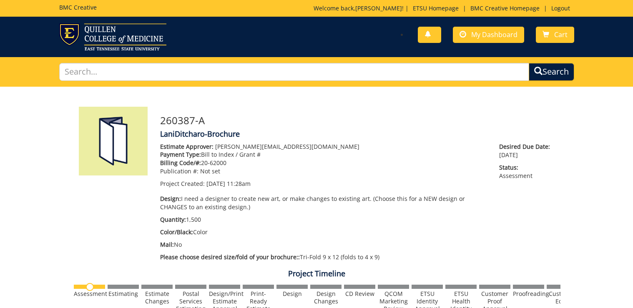  I want to click on img: ETSU logo, so click(113, 37).